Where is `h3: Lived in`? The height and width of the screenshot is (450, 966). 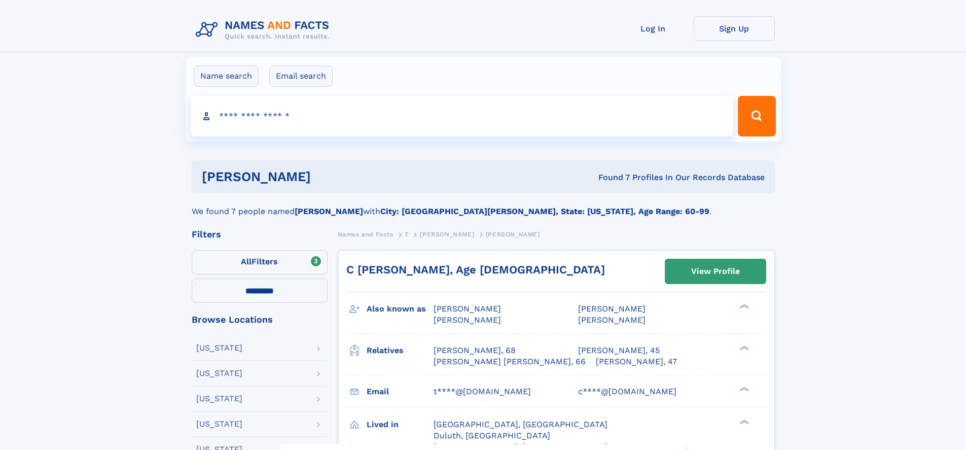
h3: Lived in is located at coordinates (400, 425).